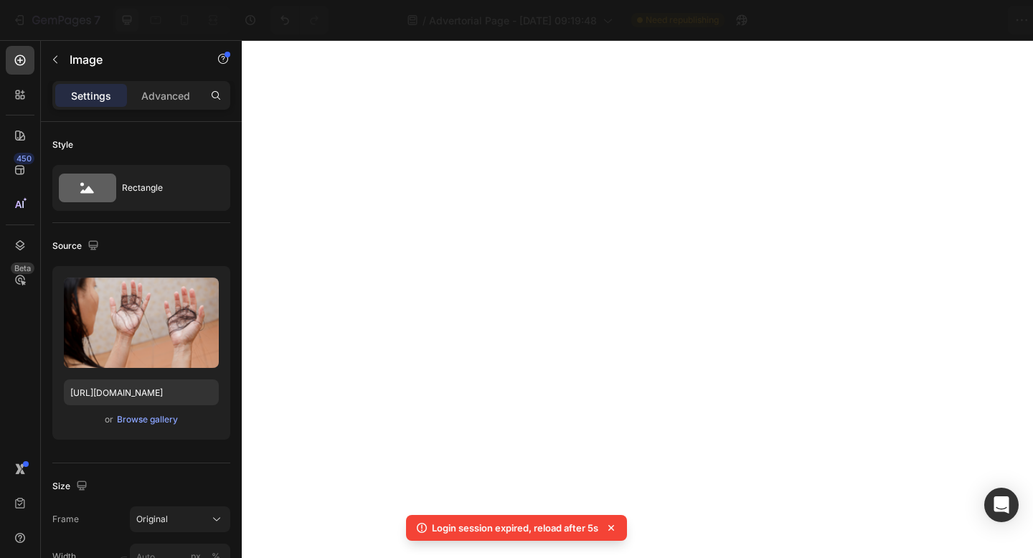  Describe the element at coordinates (152, 519) in the screenshot. I see `span: Original` at that location.